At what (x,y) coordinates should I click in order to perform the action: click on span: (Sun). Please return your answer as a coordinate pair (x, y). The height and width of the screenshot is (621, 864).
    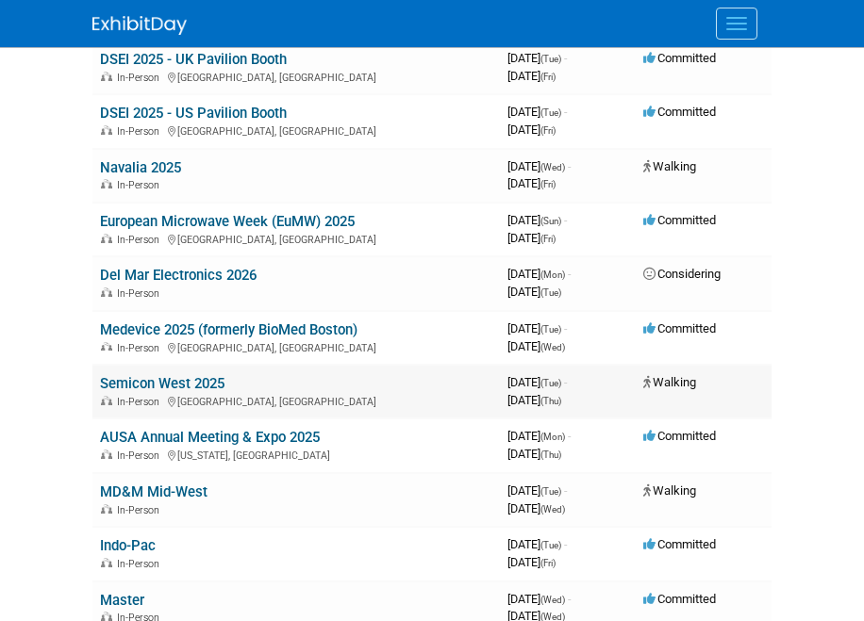
    Looking at the image, I should click on (551, 221).